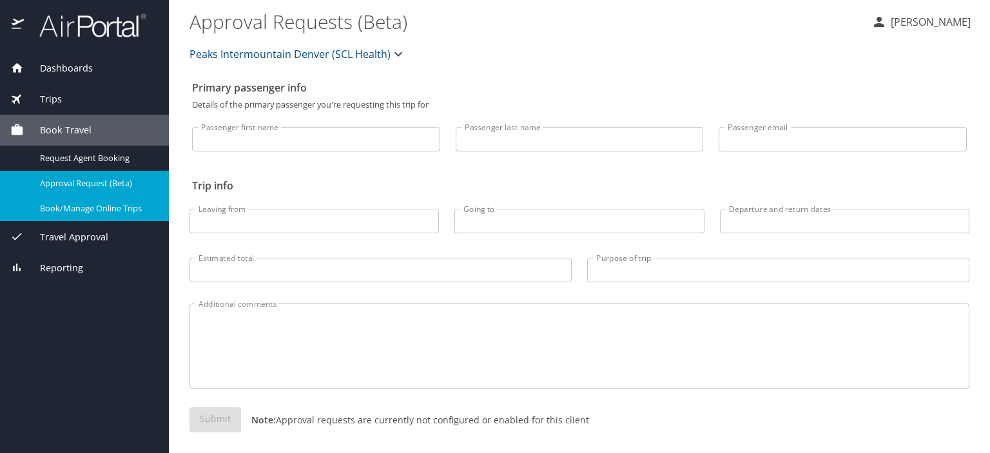 This screenshot has width=990, height=453. Describe the element at coordinates (264, 419) in the screenshot. I see `strong: Note:` at that location.